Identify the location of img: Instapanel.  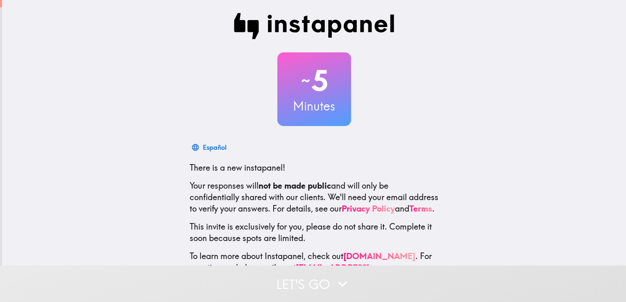
(314, 26).